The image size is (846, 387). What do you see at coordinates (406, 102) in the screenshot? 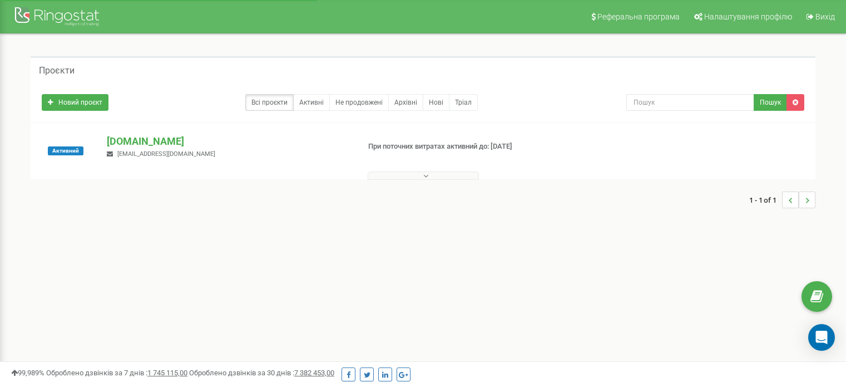
I see `a: Архівні` at bounding box center [406, 102].